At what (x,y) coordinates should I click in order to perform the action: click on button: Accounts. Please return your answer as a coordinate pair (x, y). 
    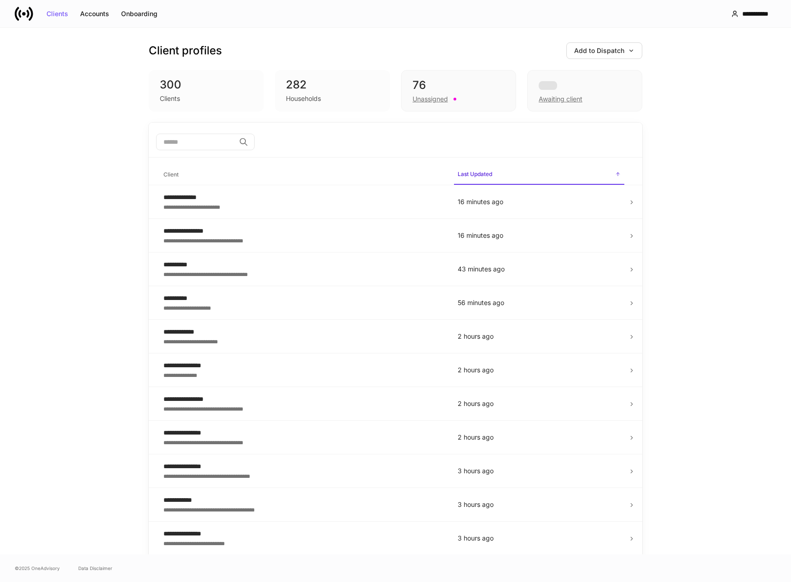
    Looking at the image, I should click on (94, 14).